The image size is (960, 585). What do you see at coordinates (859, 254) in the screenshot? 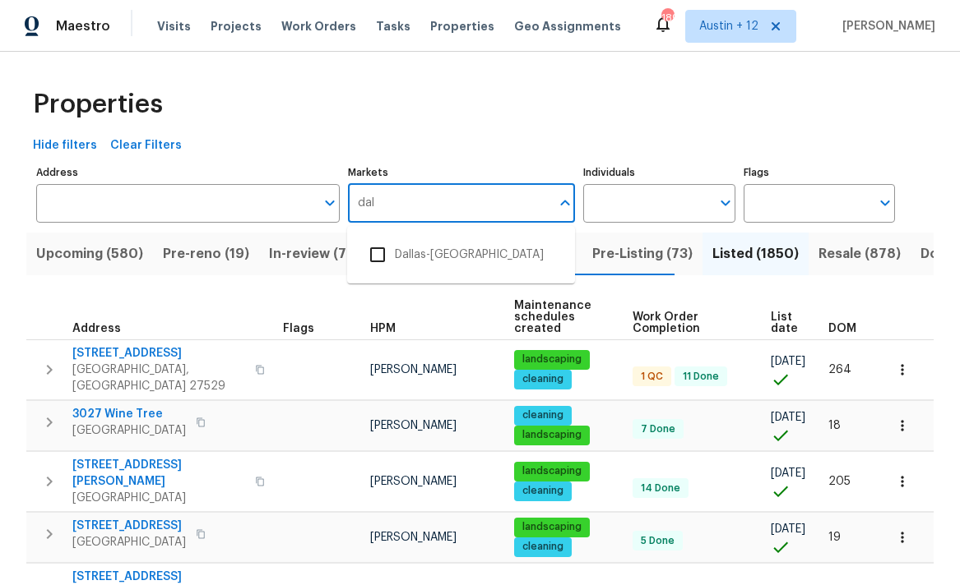
I see `span: Resale (878)` at bounding box center [859, 254].